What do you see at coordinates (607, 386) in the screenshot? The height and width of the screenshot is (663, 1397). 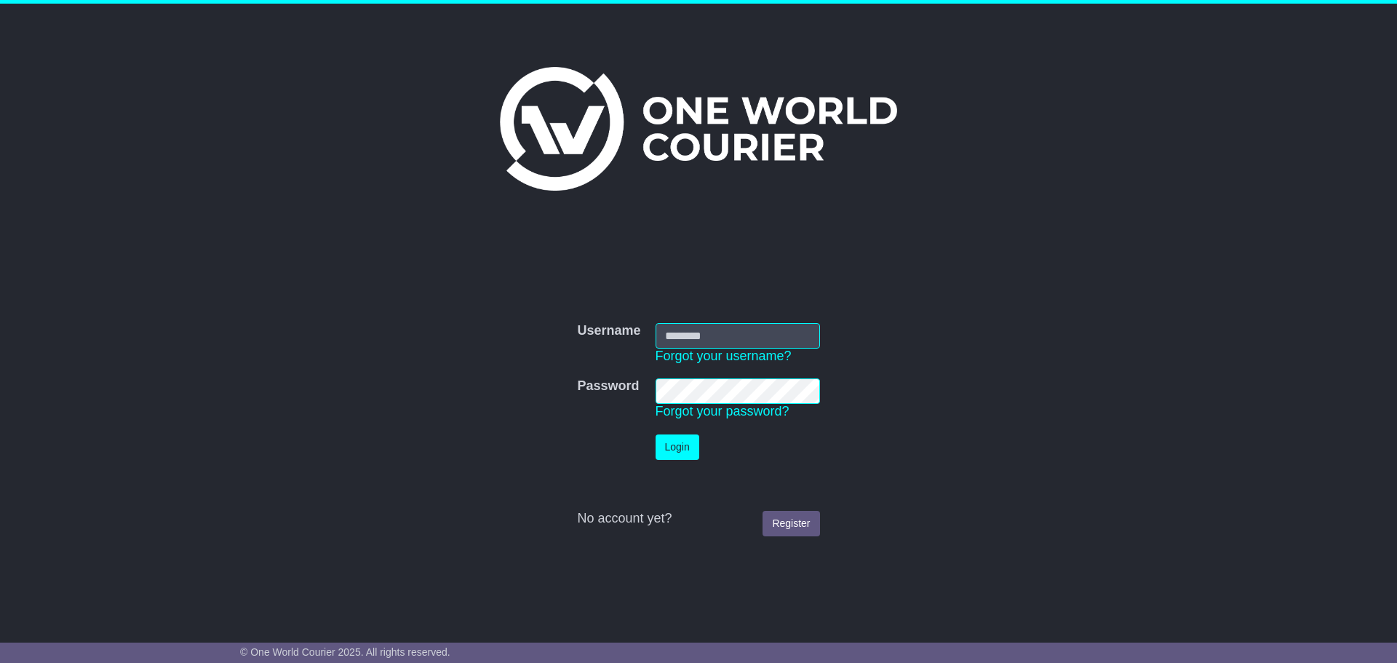 I see `label: Password` at bounding box center [607, 386].